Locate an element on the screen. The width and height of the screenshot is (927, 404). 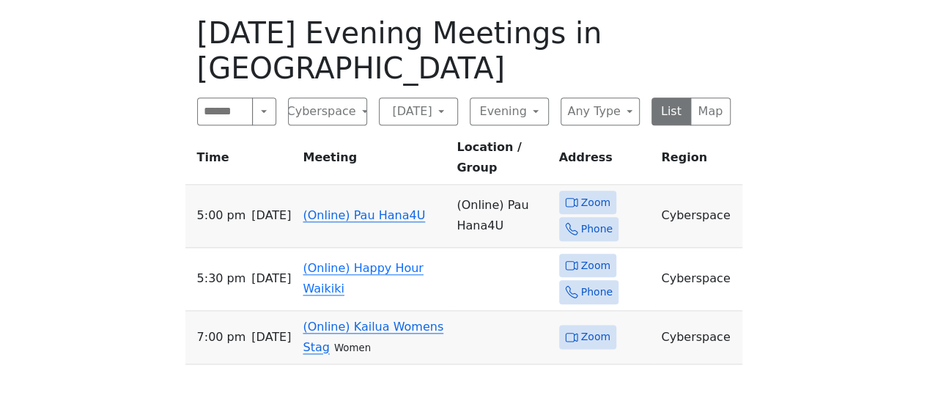
a: (Online) Kailua Womens Stag is located at coordinates (373, 336).